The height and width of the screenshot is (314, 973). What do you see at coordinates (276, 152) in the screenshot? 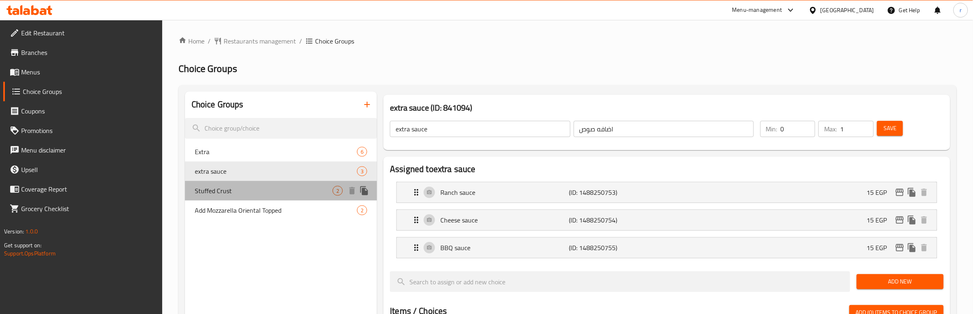
I see `span: Extra` at bounding box center [276, 152].